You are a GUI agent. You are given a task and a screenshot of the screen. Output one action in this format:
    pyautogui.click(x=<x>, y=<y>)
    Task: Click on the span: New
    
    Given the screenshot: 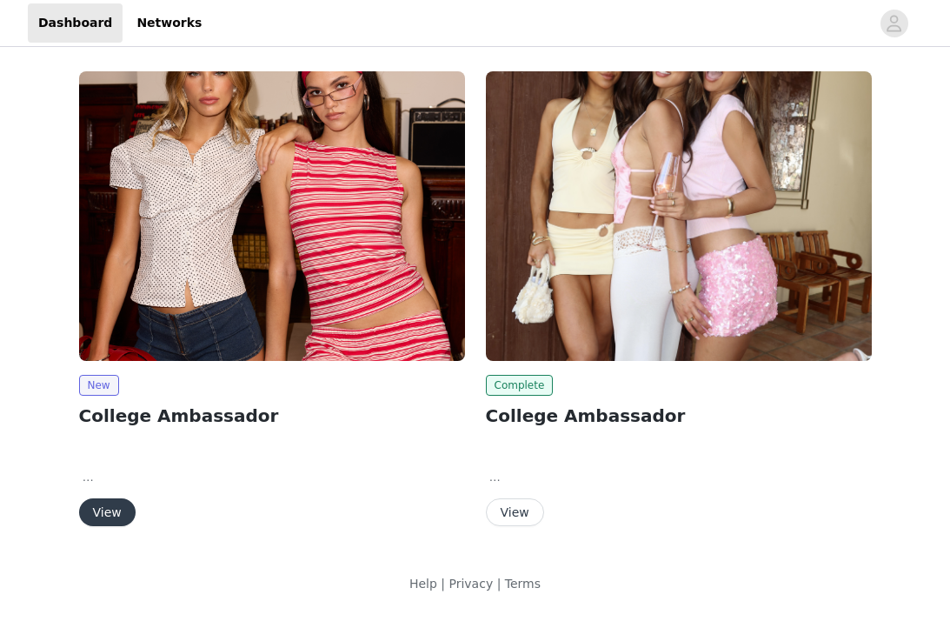 What is the action you would take?
    pyautogui.click(x=99, y=385)
    